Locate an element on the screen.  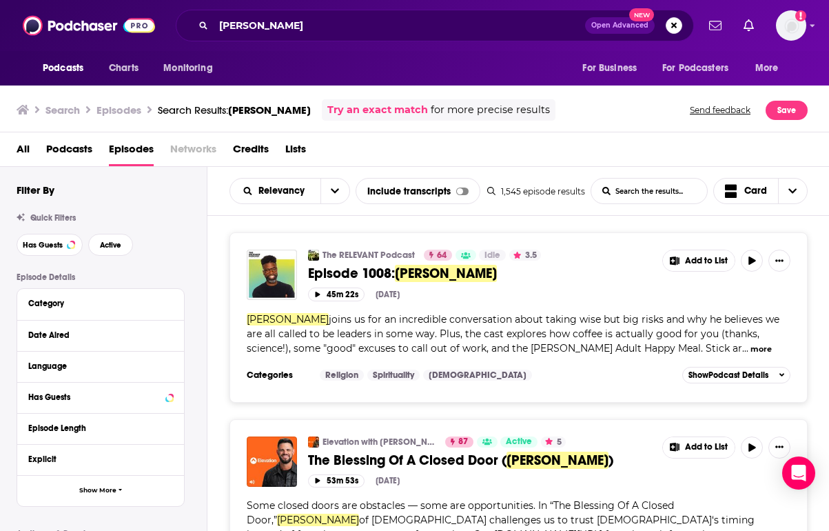
span: For Podcasters is located at coordinates (695, 68).